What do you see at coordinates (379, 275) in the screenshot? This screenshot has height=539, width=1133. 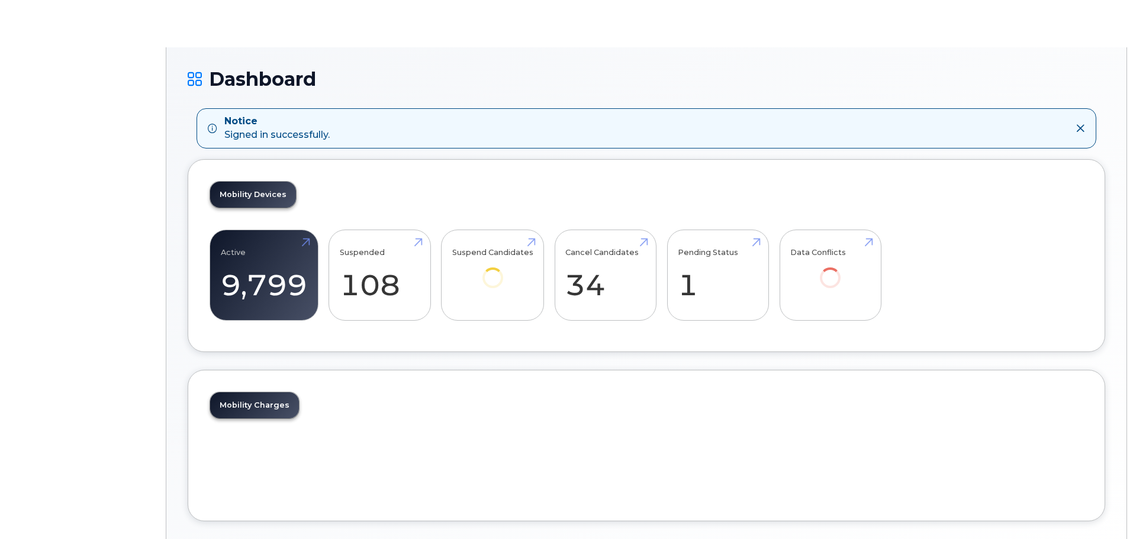 I see `a: Suspended 108` at bounding box center [379, 275].